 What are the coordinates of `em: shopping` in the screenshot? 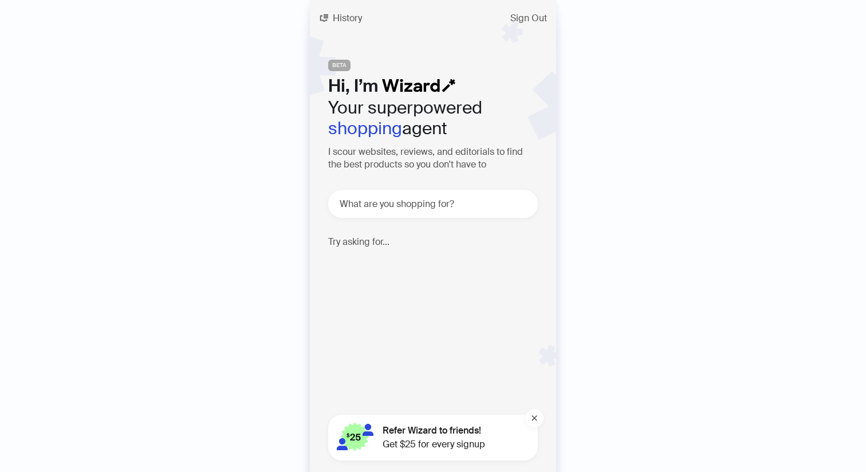 It's located at (365, 128).